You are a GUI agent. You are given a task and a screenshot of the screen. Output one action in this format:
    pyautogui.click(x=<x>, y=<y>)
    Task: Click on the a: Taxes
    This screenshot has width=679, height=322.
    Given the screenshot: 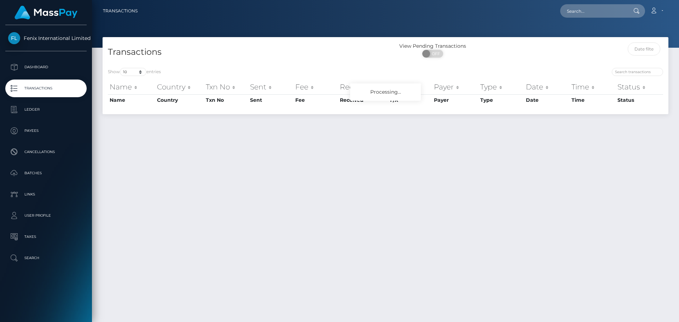 What is the action you would take?
    pyautogui.click(x=46, y=237)
    